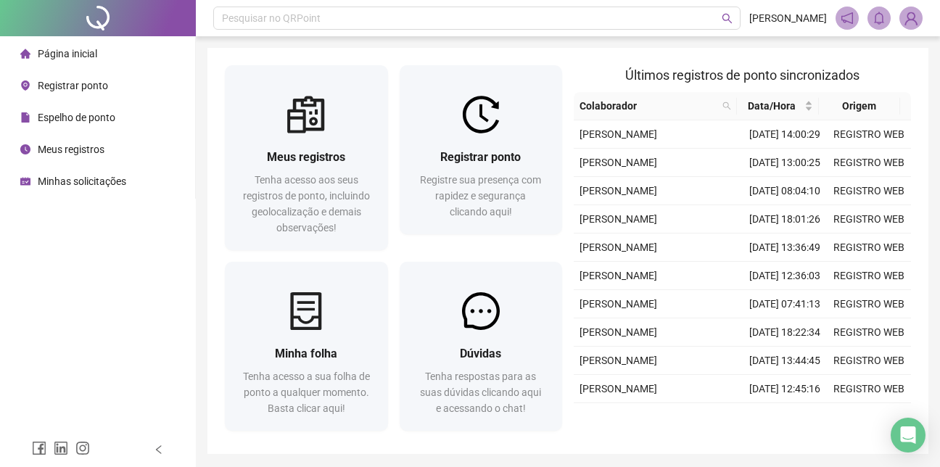  What do you see at coordinates (879, 18) in the screenshot?
I see `span: bell` at bounding box center [879, 18].